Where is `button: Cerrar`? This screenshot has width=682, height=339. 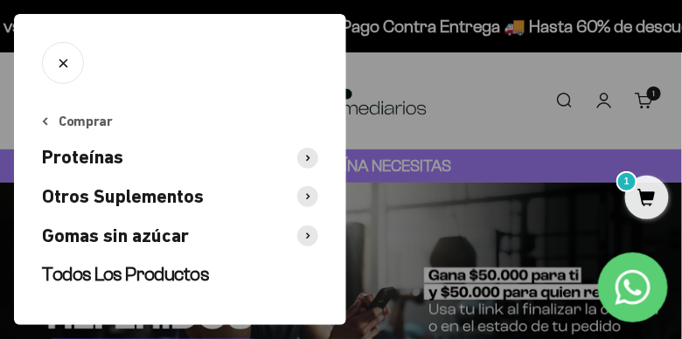
button: Cerrar is located at coordinates (63, 63).